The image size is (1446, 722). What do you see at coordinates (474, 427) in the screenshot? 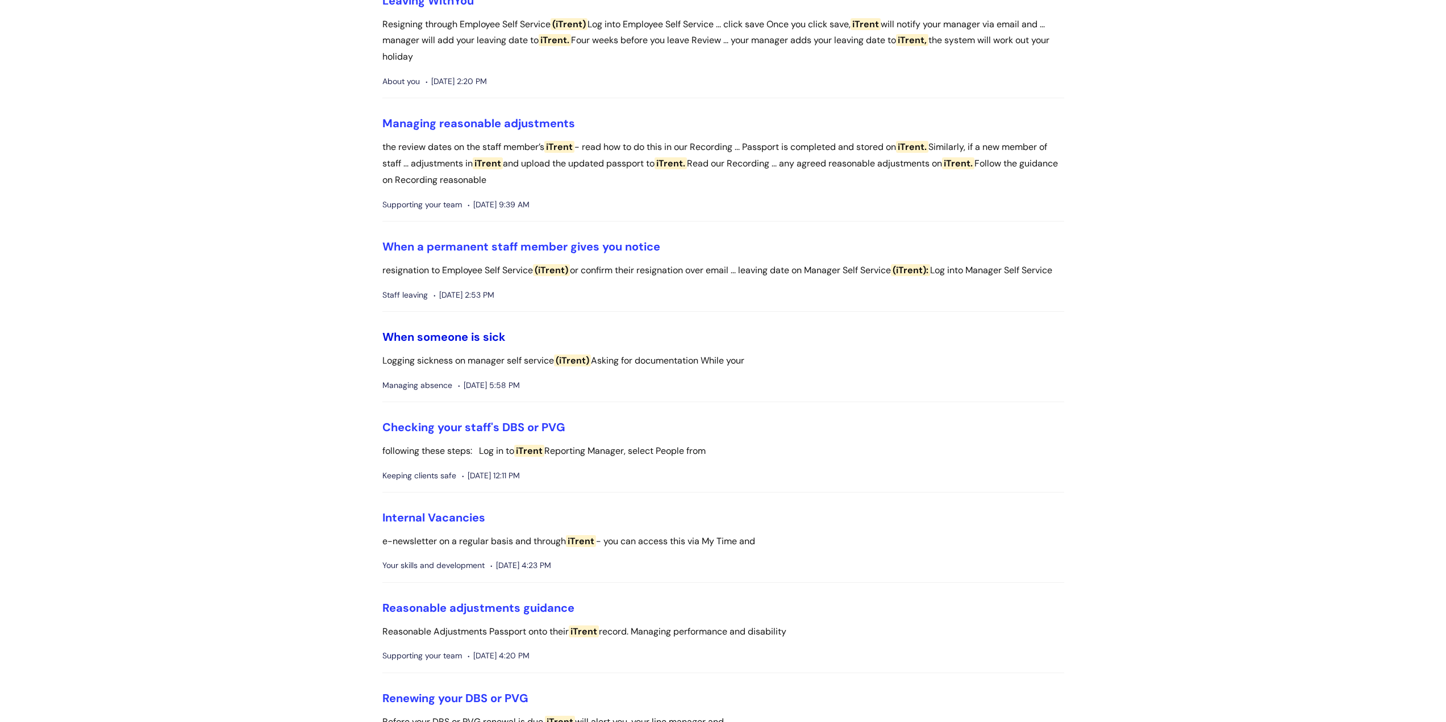
I see `a: Checking your staff's DBS or PVG` at bounding box center [474, 427].